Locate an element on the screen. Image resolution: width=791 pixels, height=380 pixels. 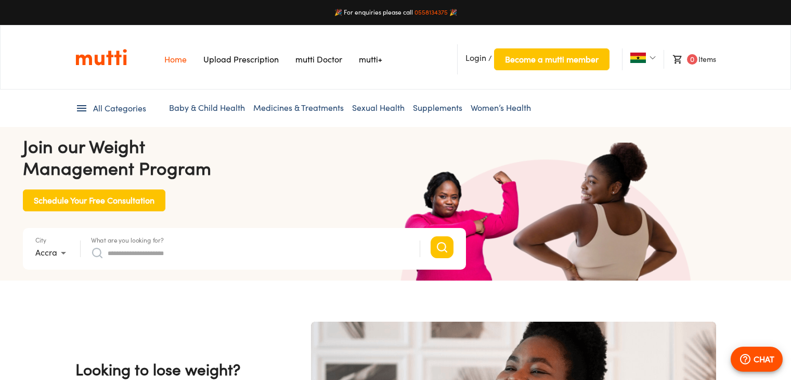
a: Navigates to Prescription Upload Page is located at coordinates (241, 59).